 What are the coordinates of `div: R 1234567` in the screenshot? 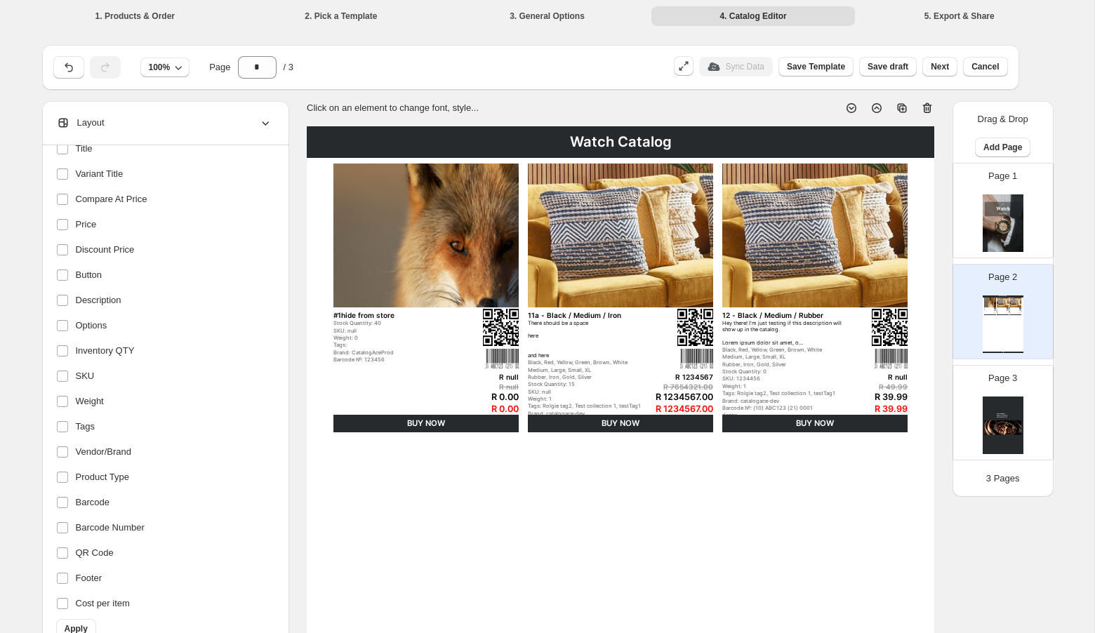 It's located at (680, 377).